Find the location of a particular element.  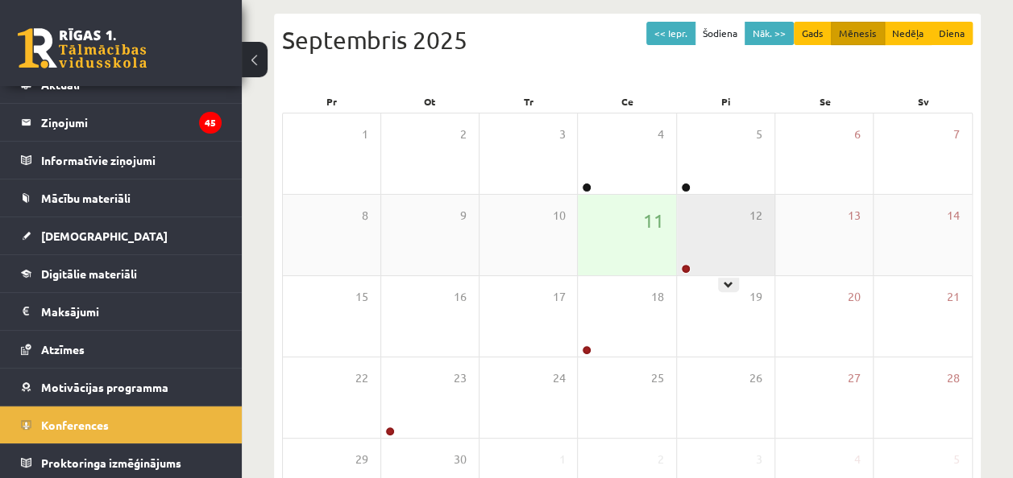

i: 45 is located at coordinates (210, 122).